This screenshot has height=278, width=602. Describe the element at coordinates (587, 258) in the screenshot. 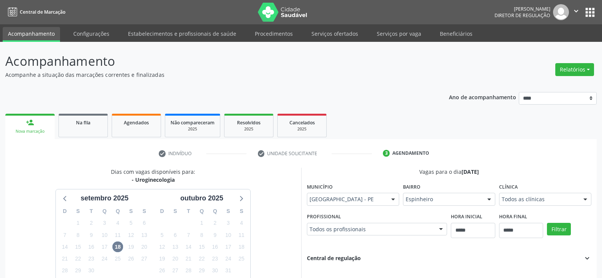

I see `i: expand_more` at that location.